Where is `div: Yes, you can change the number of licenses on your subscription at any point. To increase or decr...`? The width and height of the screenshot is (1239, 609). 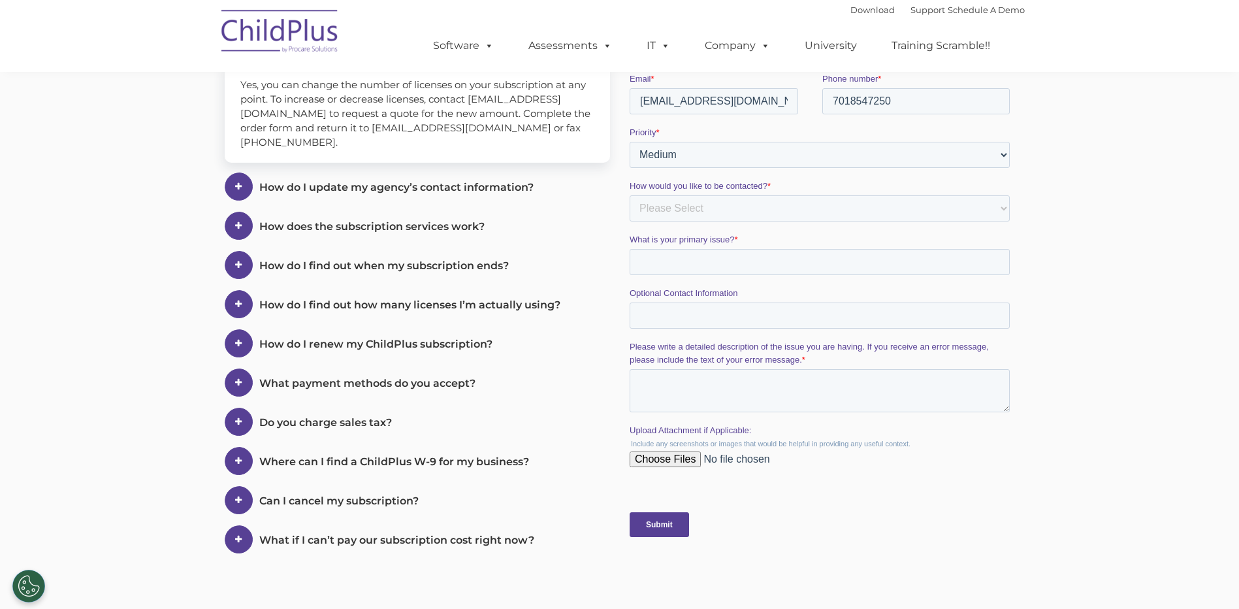
div: Yes, you can change the number of licenses on your subscription at any point. To increase or decr... is located at coordinates (417, 114).